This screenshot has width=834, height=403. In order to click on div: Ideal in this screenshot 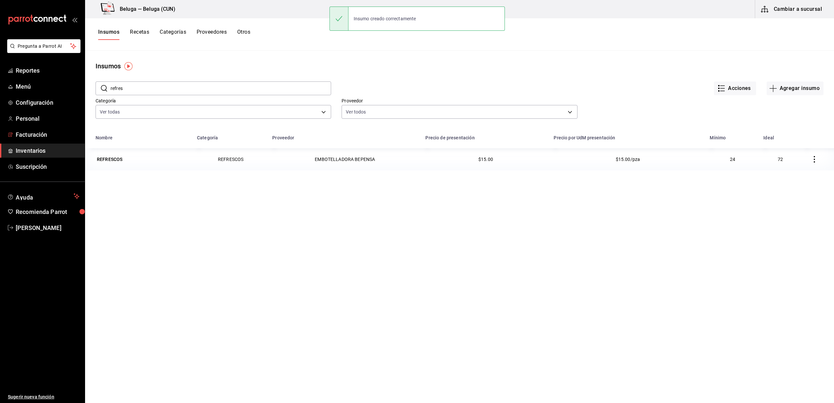, I will do `click(768, 138)`.